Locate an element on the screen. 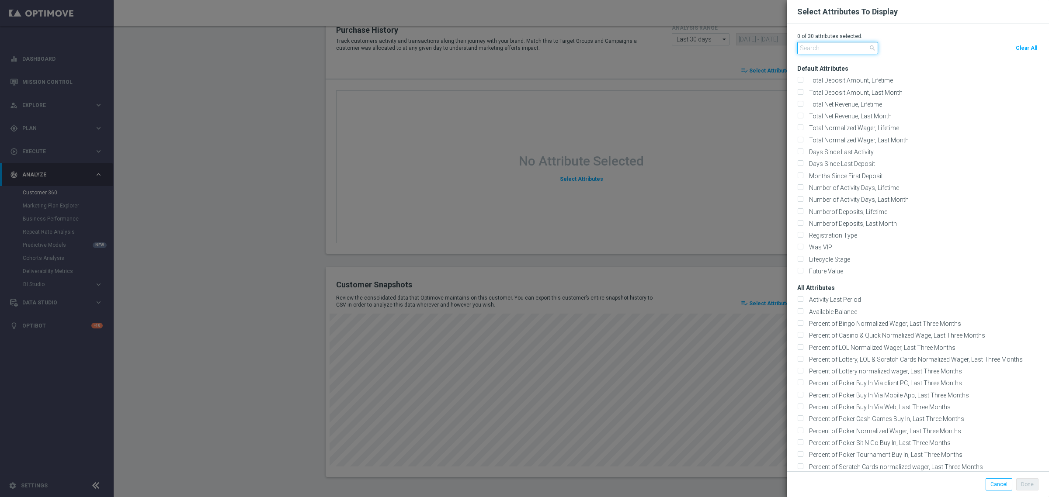 This screenshot has height=497, width=1049. label: Percent of Poker Buy In Via Mobile App, Last Three Months is located at coordinates (887, 396).